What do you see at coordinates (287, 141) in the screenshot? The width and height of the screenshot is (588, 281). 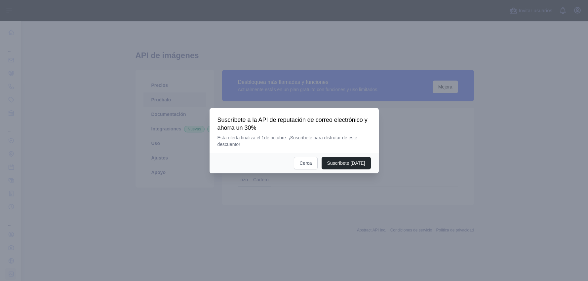 I see `font: . ¡Suscríbete para disfrutar de este descuento!` at bounding box center [287, 141].